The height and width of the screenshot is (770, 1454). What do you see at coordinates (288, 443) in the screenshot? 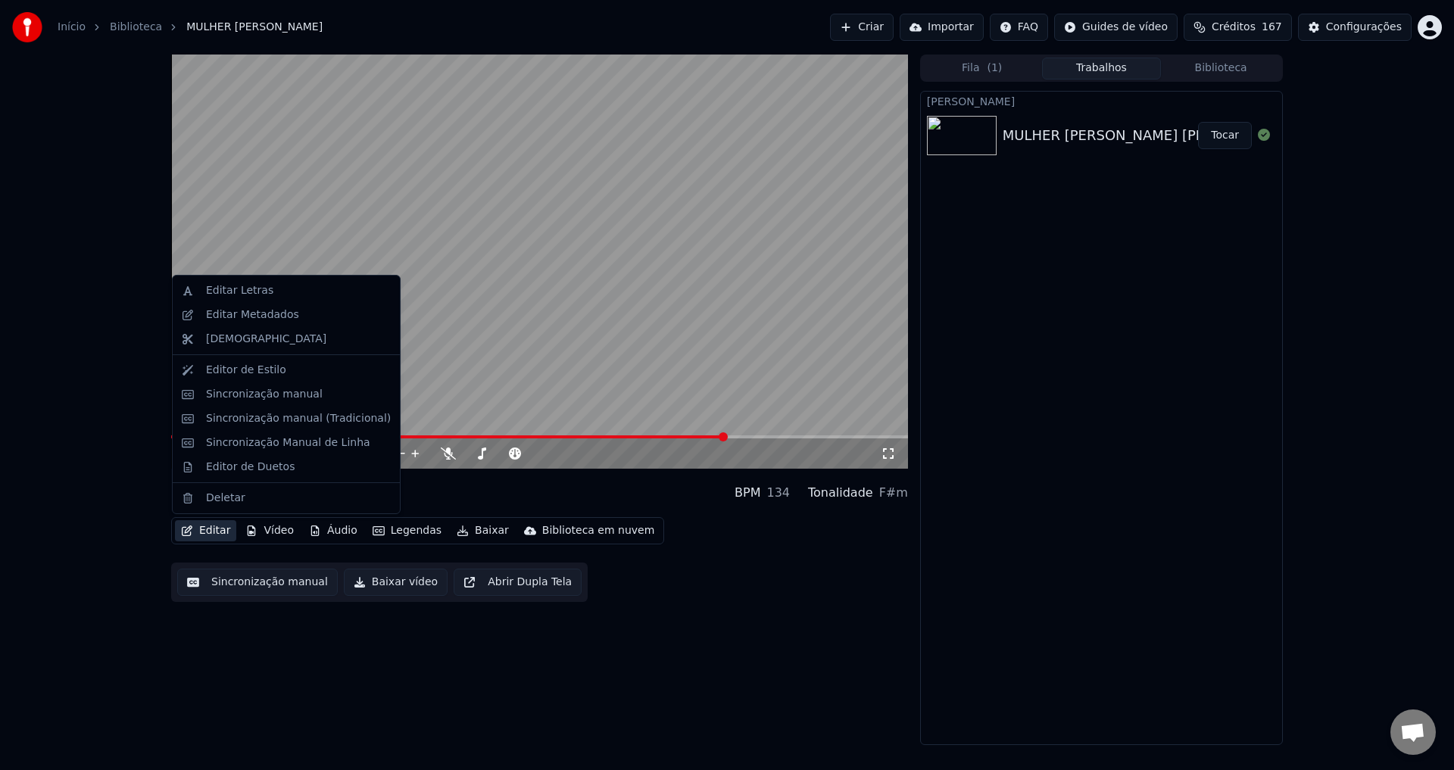
I see `div: Sincronização Manual de Linha` at bounding box center [288, 443].